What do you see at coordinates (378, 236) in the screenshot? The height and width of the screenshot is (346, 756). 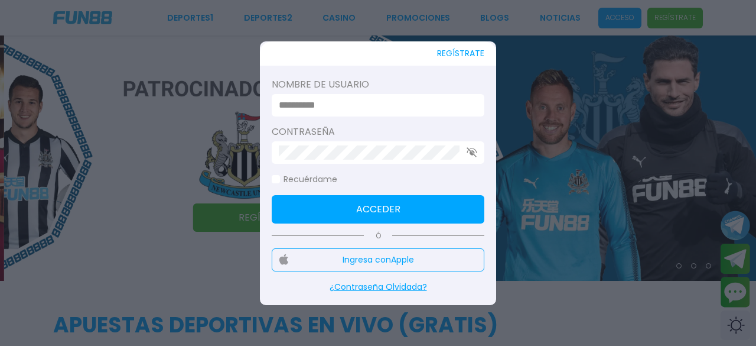 I see `p: Ó` at bounding box center [378, 236].